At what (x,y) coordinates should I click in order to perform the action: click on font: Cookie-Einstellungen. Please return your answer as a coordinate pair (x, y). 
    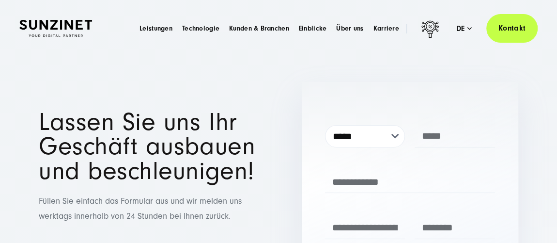
    Looking at the image, I should click on (299, 202).